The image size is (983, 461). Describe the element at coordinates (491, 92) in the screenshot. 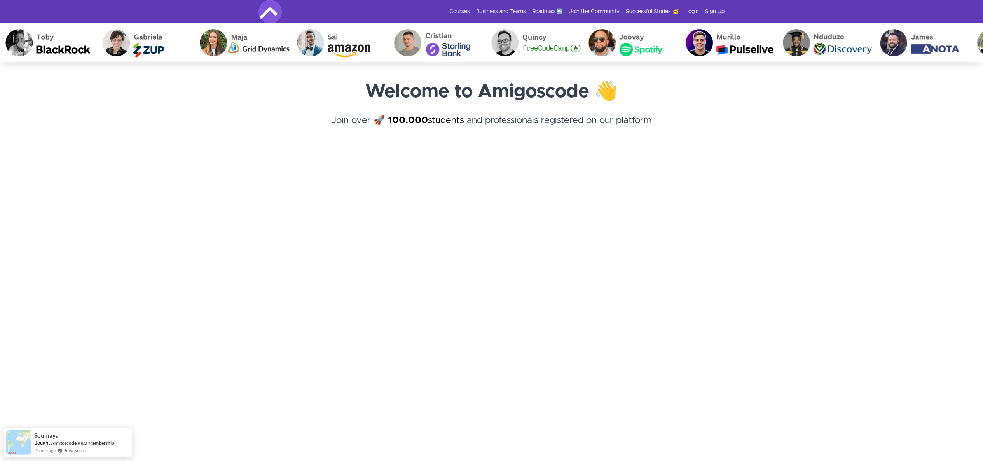

I see `strong: Welcome to Amigoscode 👋` at that location.